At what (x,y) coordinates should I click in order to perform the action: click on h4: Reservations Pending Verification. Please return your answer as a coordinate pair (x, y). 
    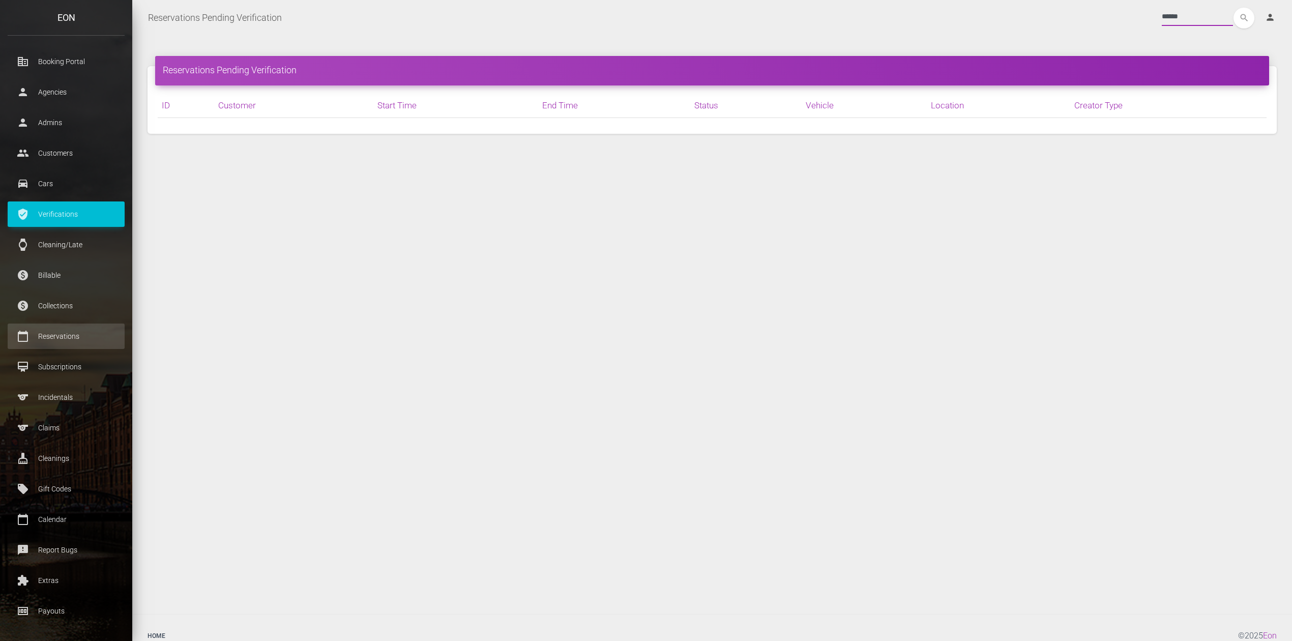
    Looking at the image, I should click on (712, 70).